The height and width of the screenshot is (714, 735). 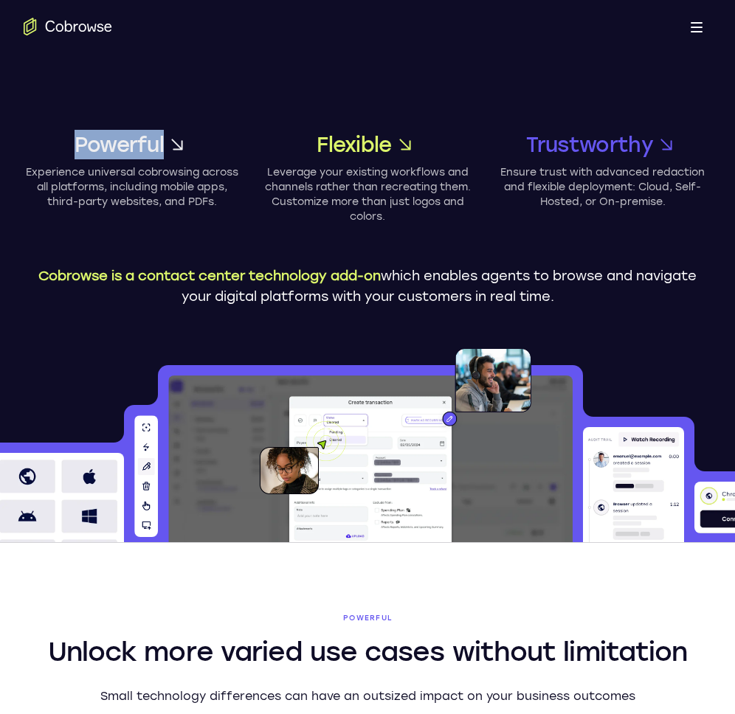 What do you see at coordinates (367, 145) in the screenshot?
I see `a: Flexible` at bounding box center [367, 145].